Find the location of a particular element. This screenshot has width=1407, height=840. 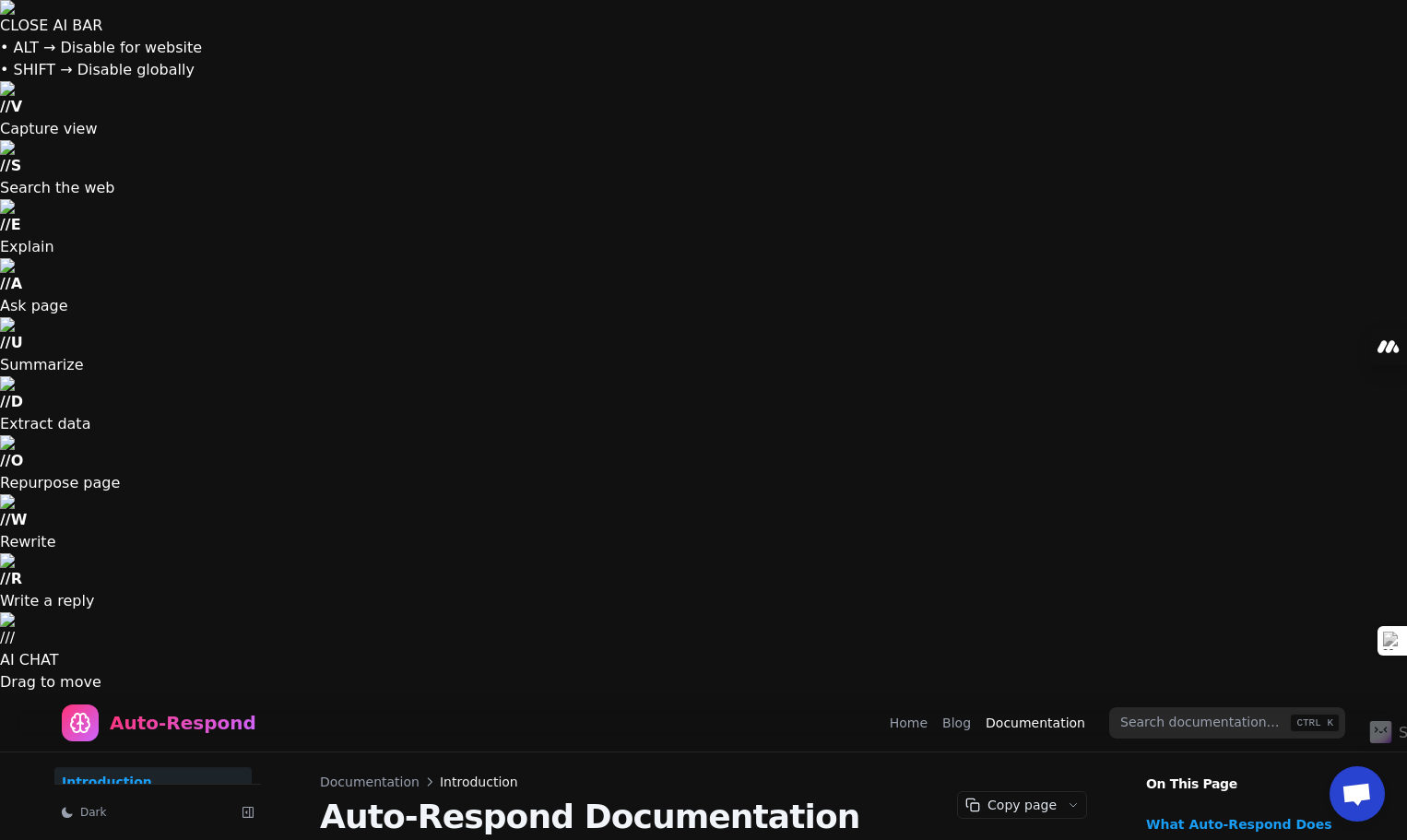

p: On This Page is located at coordinates (1249, 772).